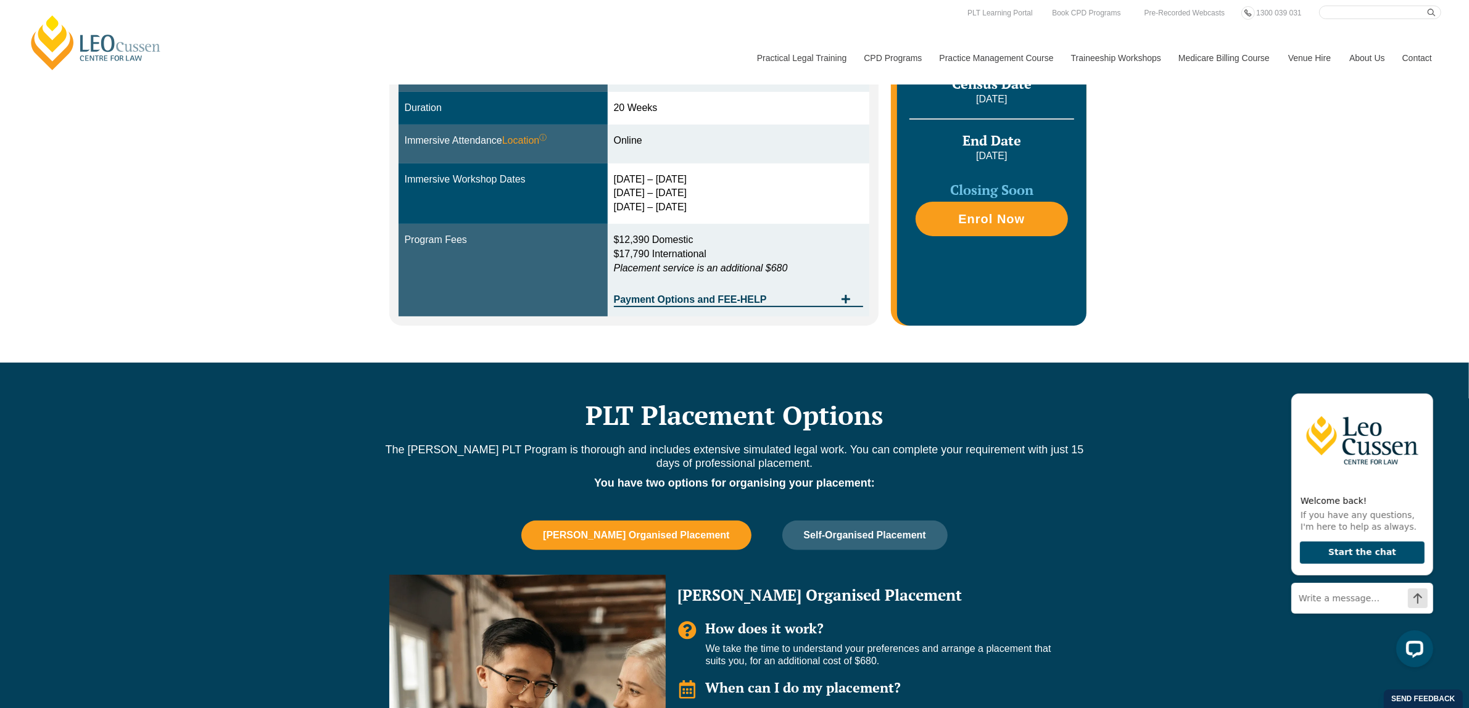 This screenshot has width=1469, height=708. I want to click on button: Open LiveChat chat widget, so click(133, 280).